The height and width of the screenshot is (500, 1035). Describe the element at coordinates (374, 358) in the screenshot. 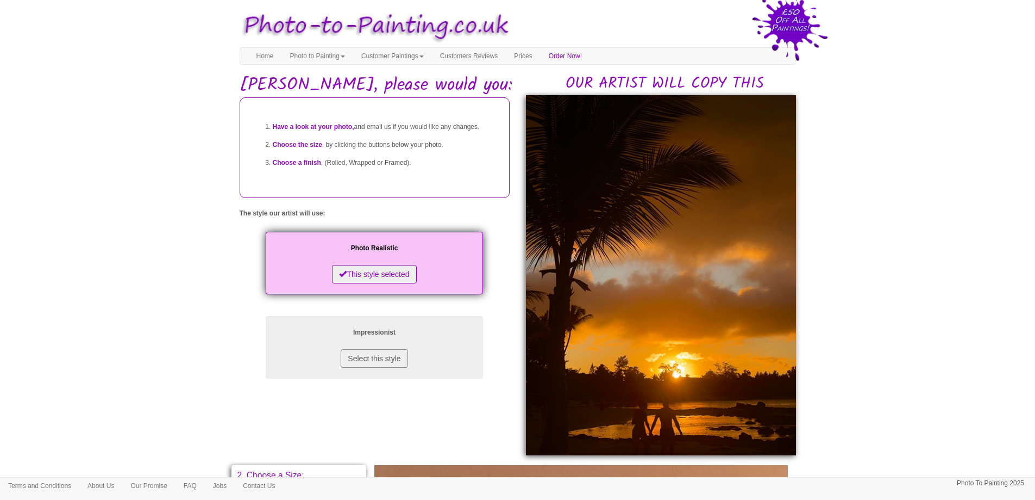

I see `button: Select this style` at that location.